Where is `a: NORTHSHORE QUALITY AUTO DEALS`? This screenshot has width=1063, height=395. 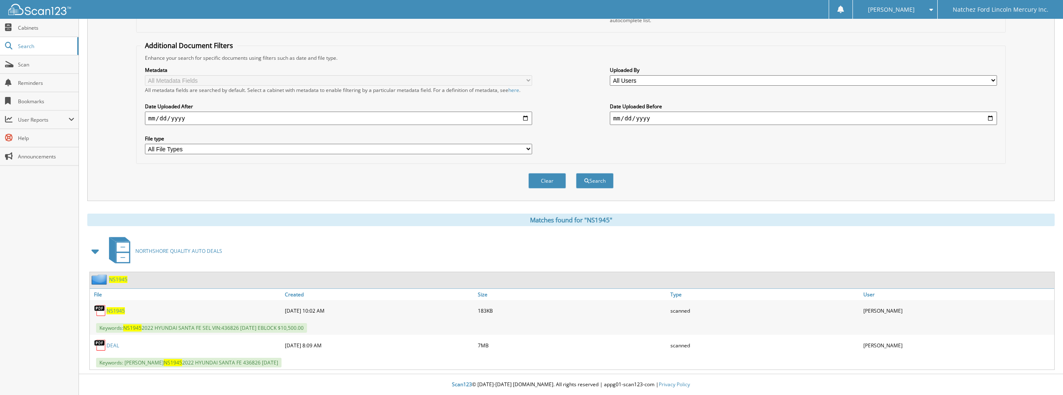
a: NORTHSHORE QUALITY AUTO DEALS is located at coordinates (163, 251).